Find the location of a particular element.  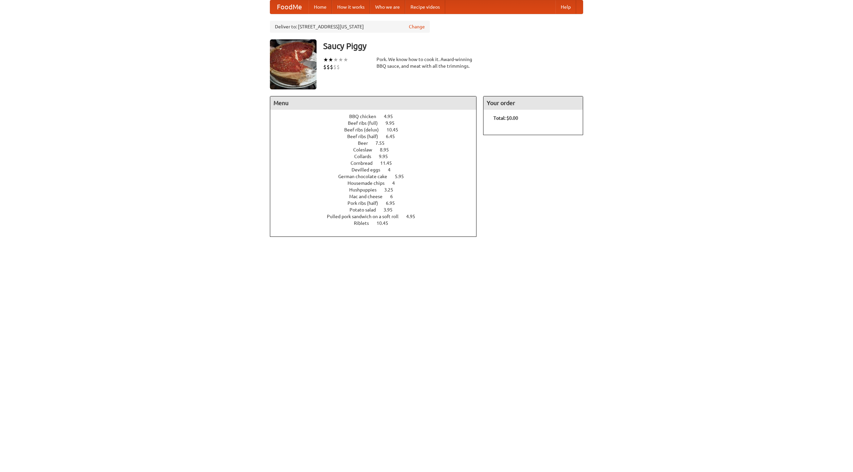

span: 3.25 is located at coordinates (392, 190).